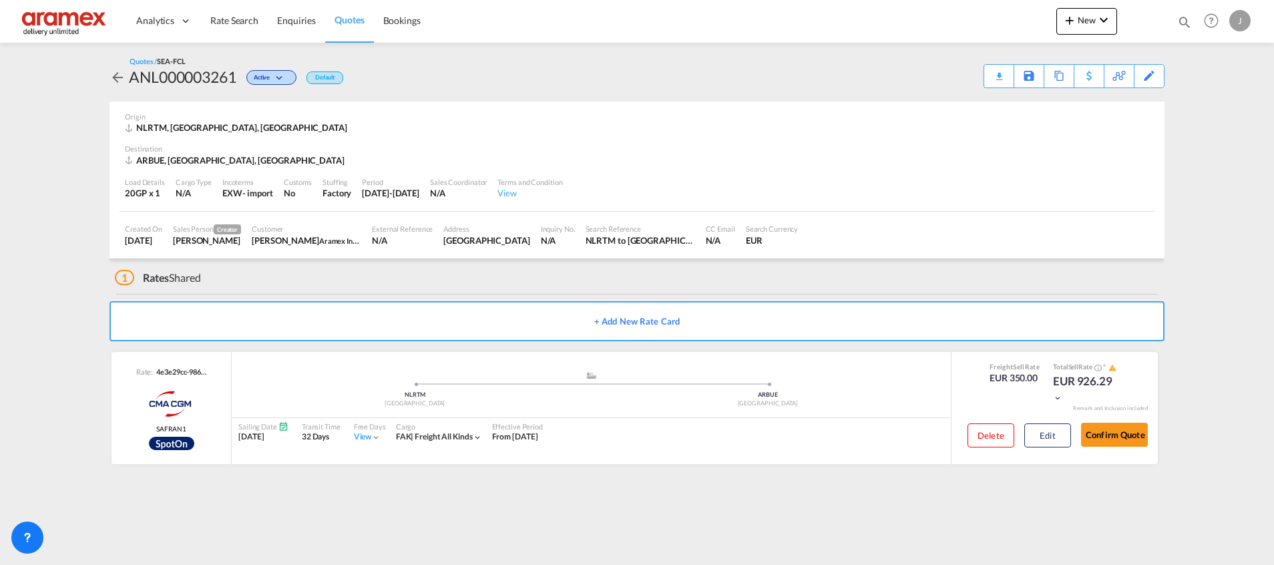  Describe the element at coordinates (637, 116) in the screenshot. I see `div: Origin` at that location.